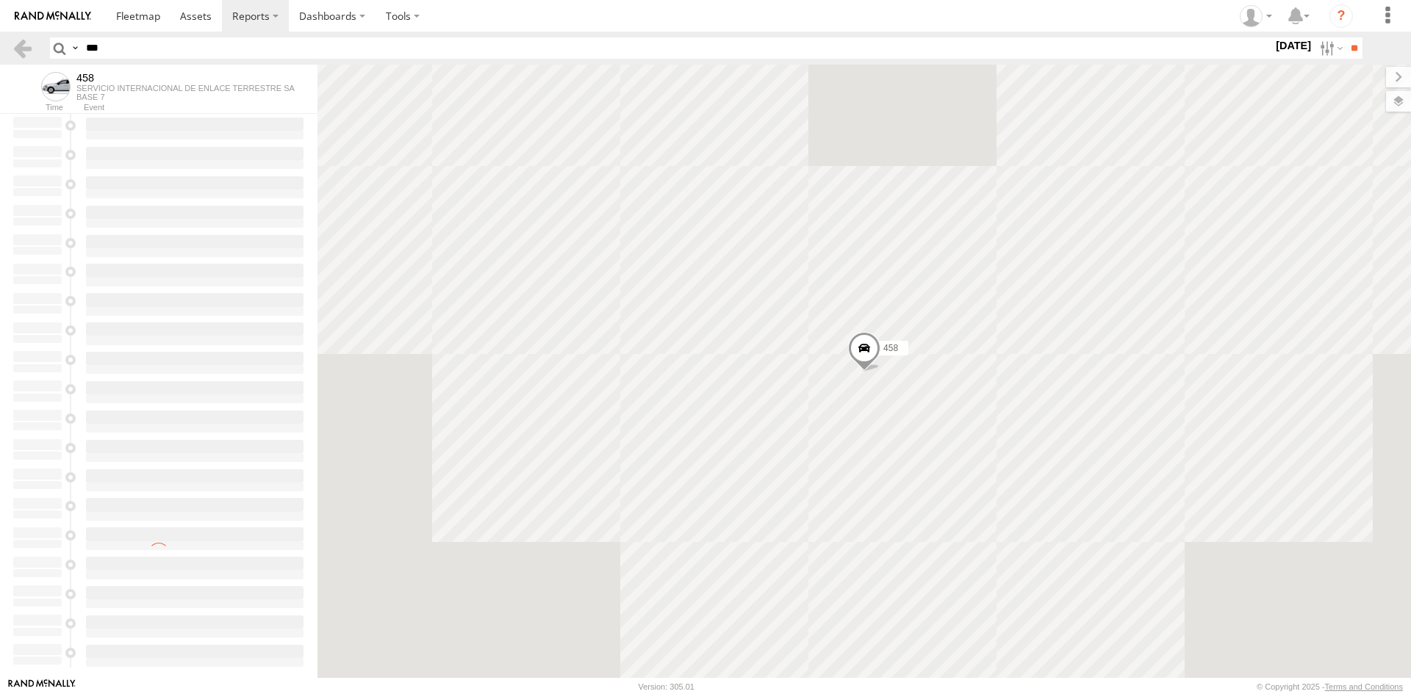 The height and width of the screenshot is (694, 1411). I want to click on div: 458 - View Asset History, so click(185, 78).